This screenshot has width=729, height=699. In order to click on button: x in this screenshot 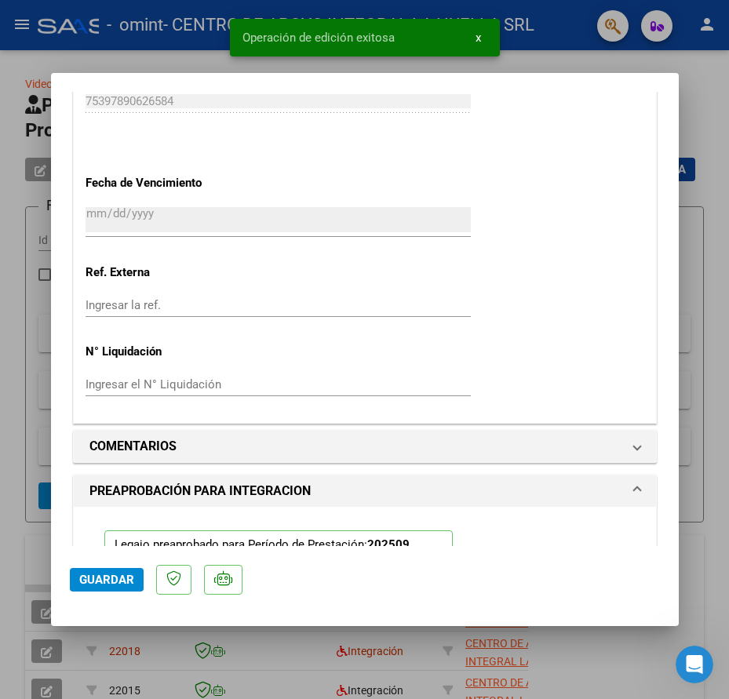, I will do `click(478, 38)`.